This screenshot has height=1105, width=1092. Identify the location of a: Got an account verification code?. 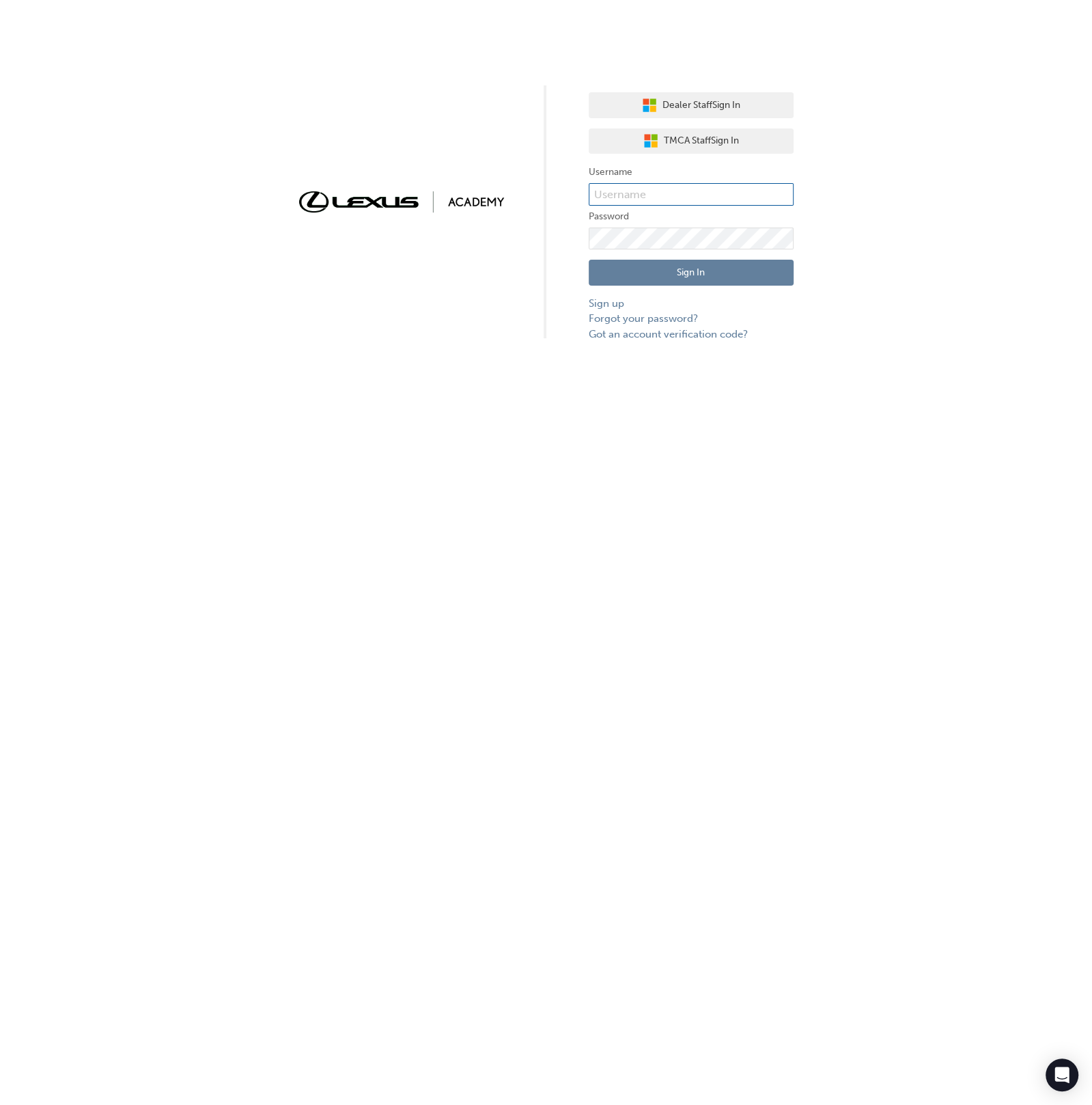
(691, 334).